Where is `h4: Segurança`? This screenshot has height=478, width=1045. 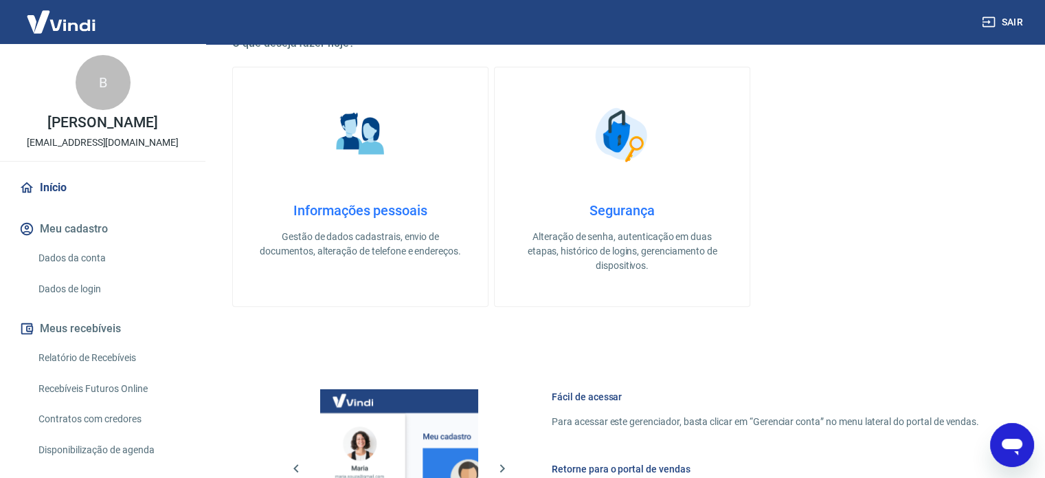
h4: Segurança is located at coordinates (622, 210).